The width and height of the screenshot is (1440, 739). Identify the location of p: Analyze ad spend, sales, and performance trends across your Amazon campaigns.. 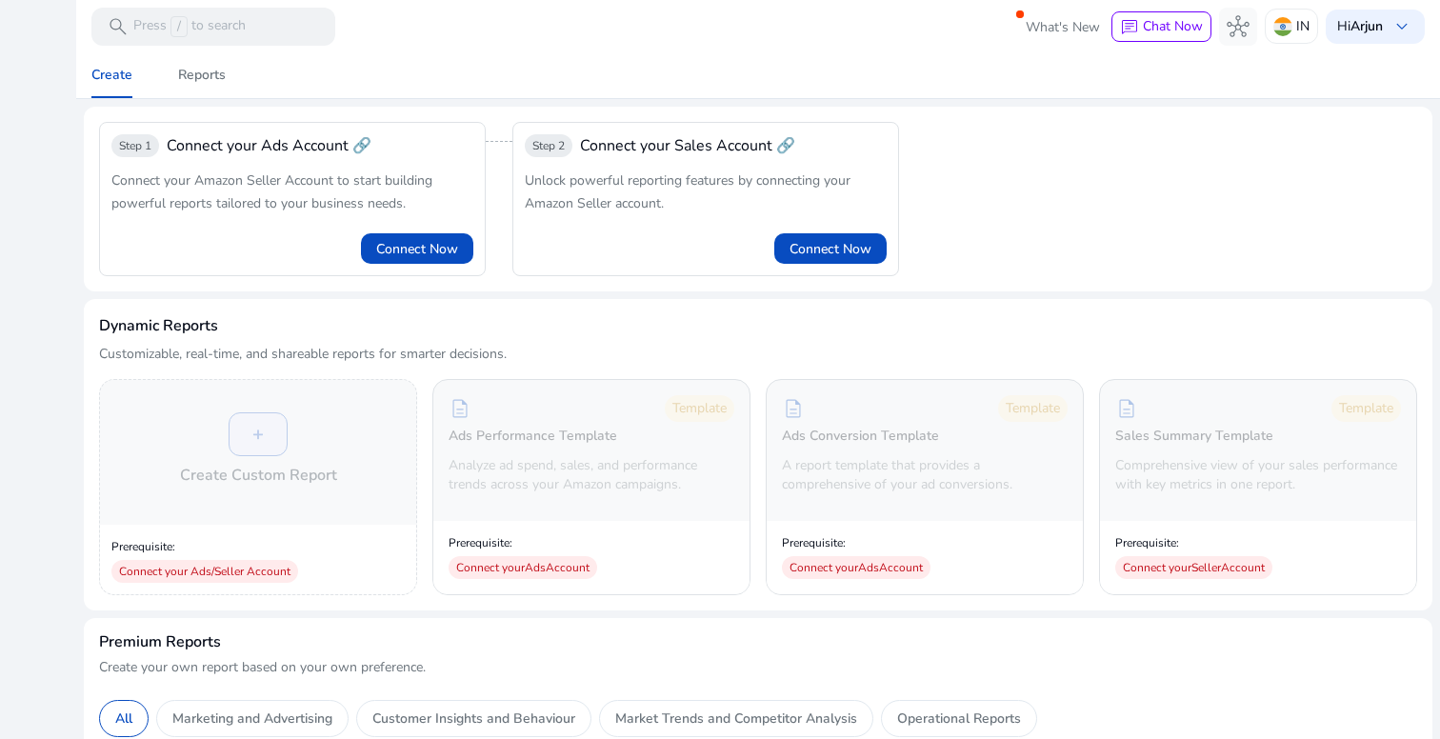
(592, 475).